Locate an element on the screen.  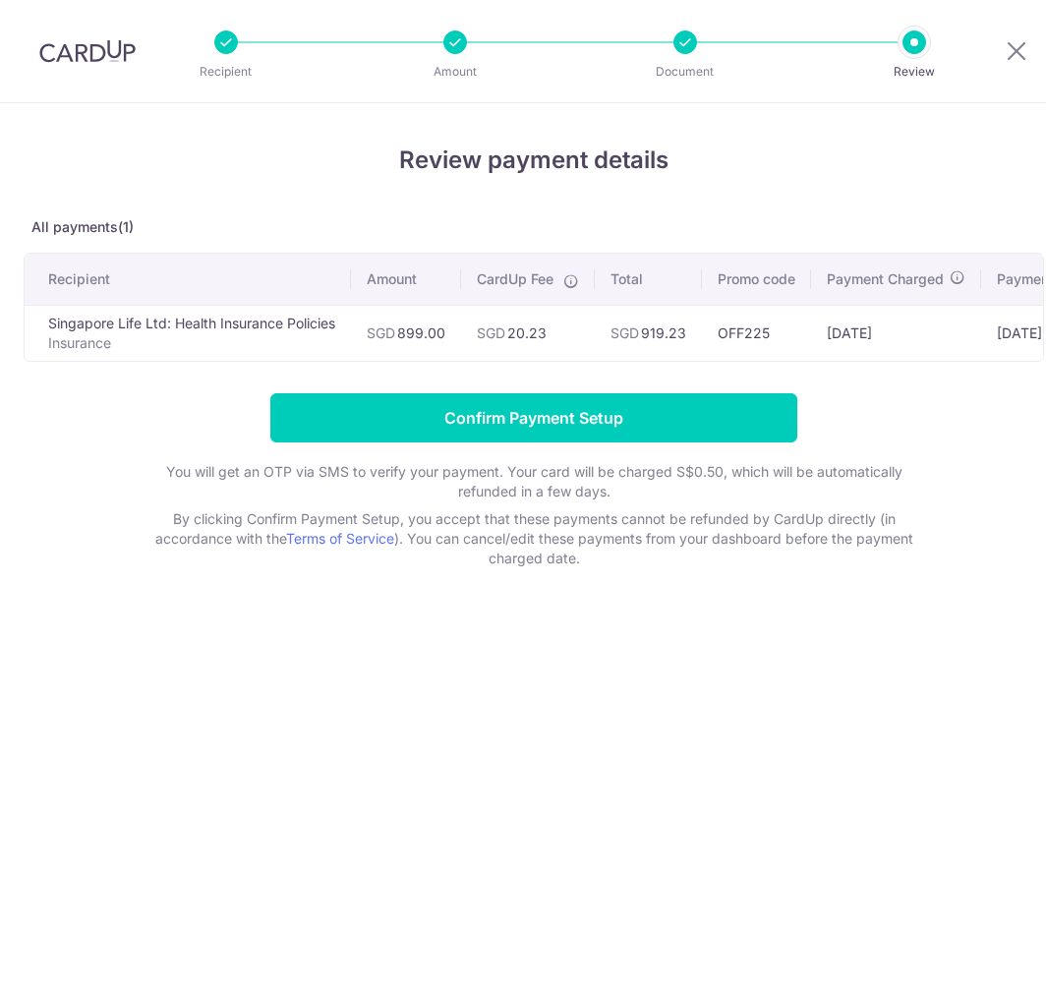
th: Recipient is located at coordinates (188, 279).